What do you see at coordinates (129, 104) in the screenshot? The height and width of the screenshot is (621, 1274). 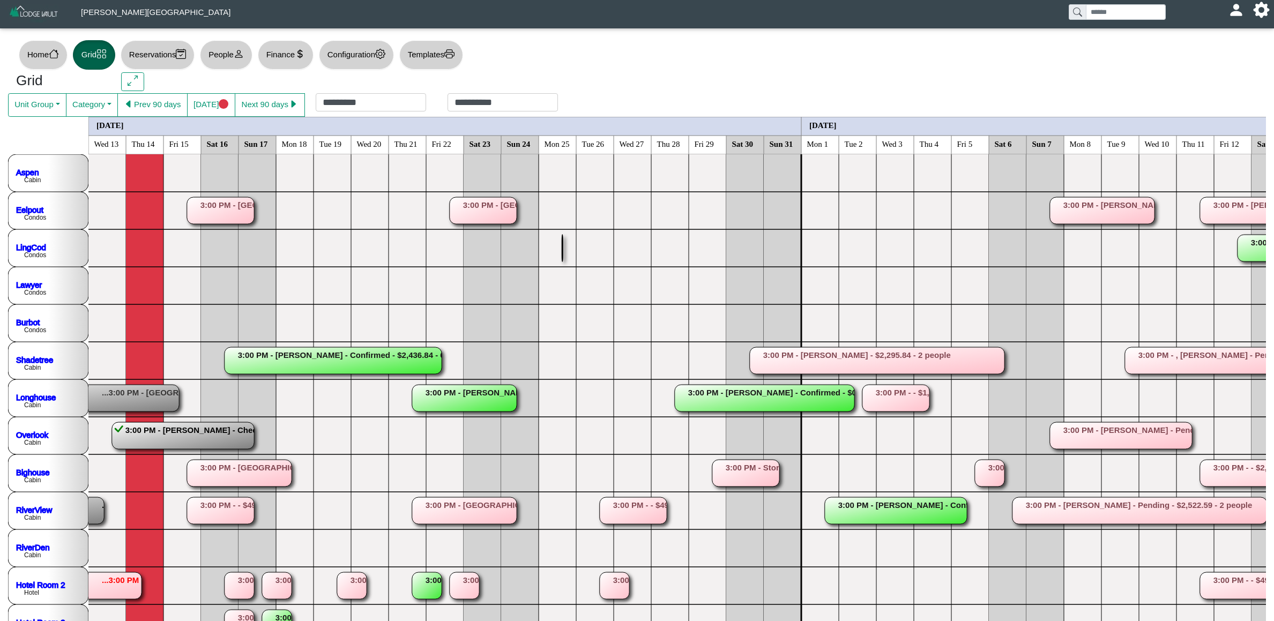 I see `svg: caret left fill` at bounding box center [129, 104].